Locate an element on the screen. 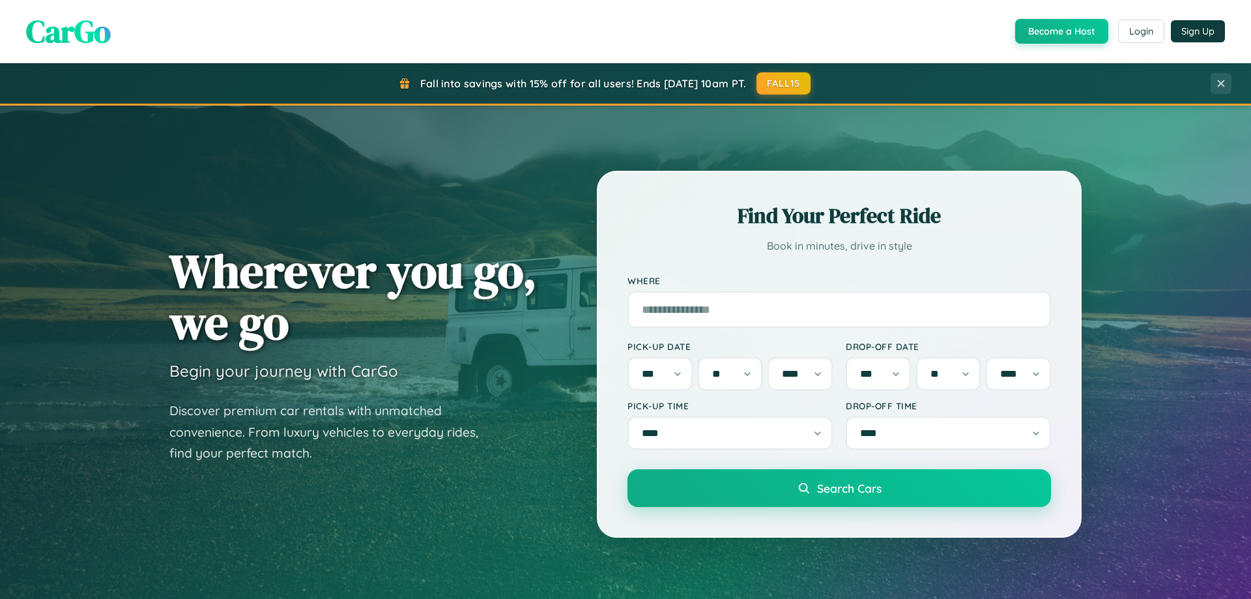 Image resolution: width=1251 pixels, height=599 pixels. h2: Find Your Perfect Ride is located at coordinates (839, 216).